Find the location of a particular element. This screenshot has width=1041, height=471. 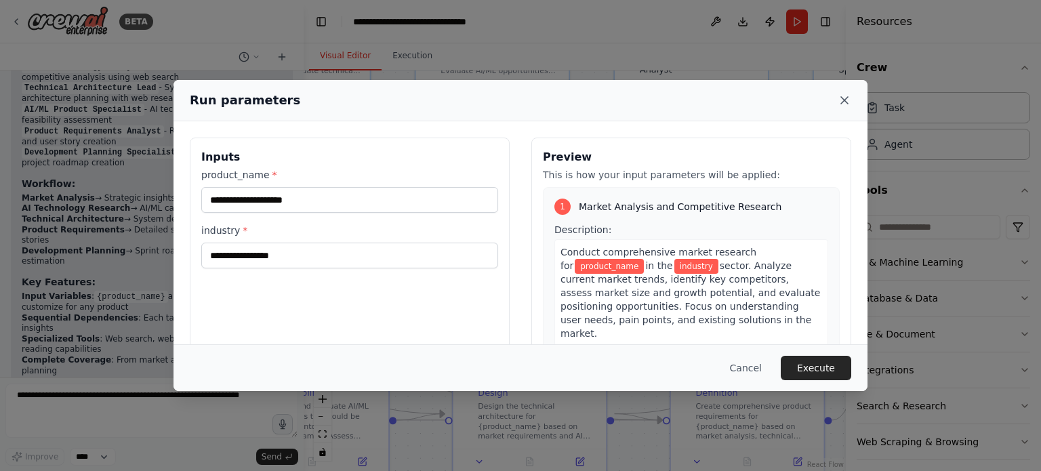

h2: Run parameters is located at coordinates (245, 100).